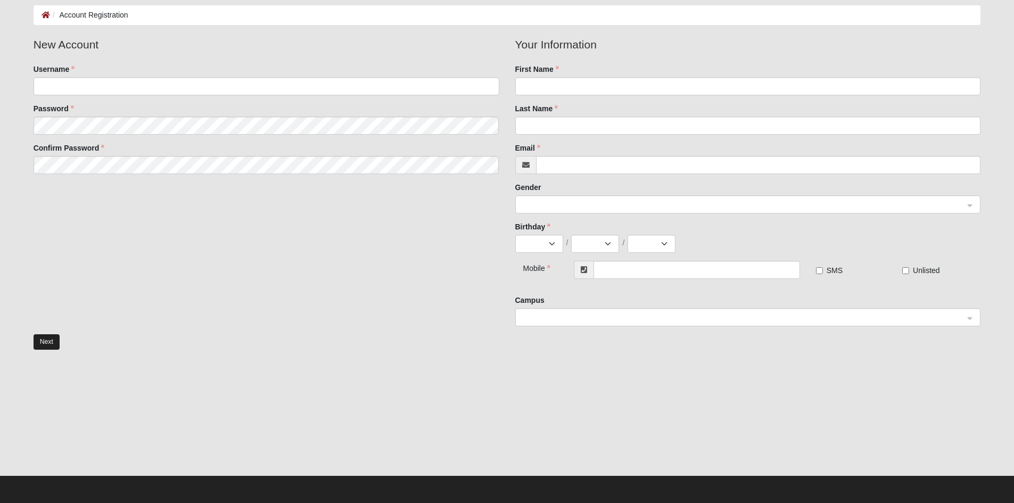  Describe the element at coordinates (528, 187) in the screenshot. I see `label: Gender` at that location.